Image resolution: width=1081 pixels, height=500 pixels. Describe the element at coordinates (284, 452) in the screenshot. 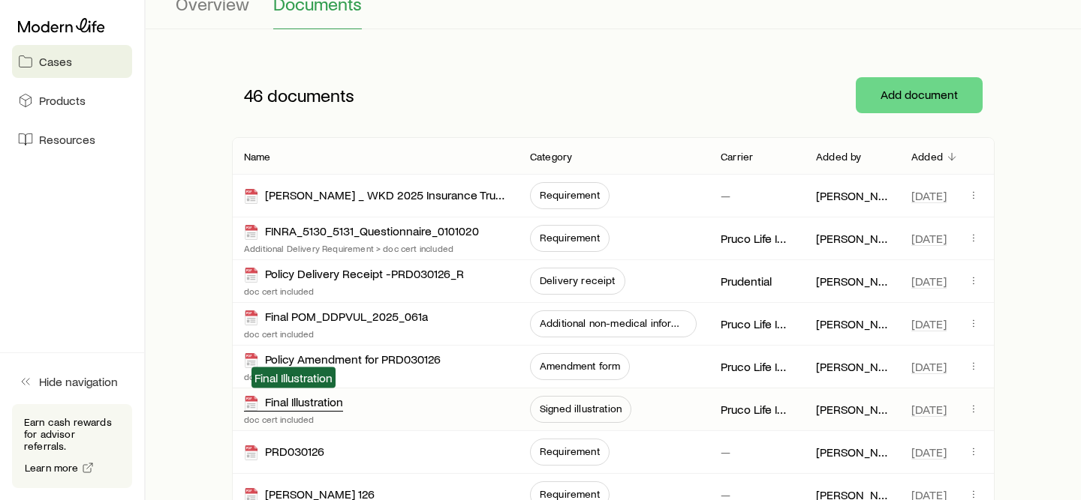

I see `div: PRD030126` at that location.